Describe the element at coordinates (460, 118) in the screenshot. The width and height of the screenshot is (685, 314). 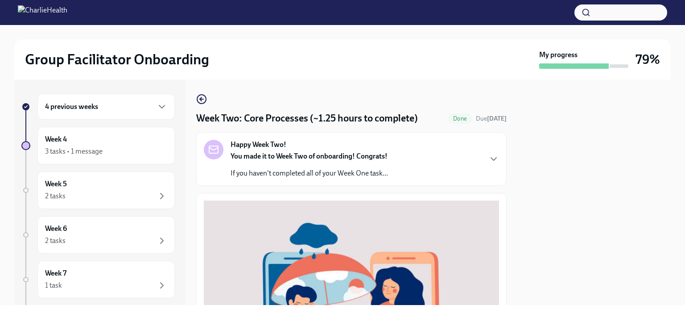
I see `span: Done` at that location.